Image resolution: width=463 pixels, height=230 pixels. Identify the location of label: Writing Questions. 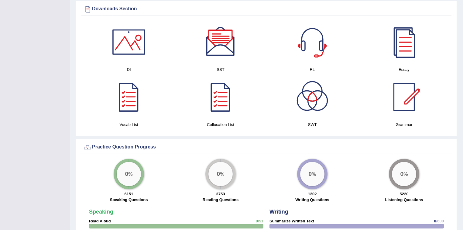
(312, 199).